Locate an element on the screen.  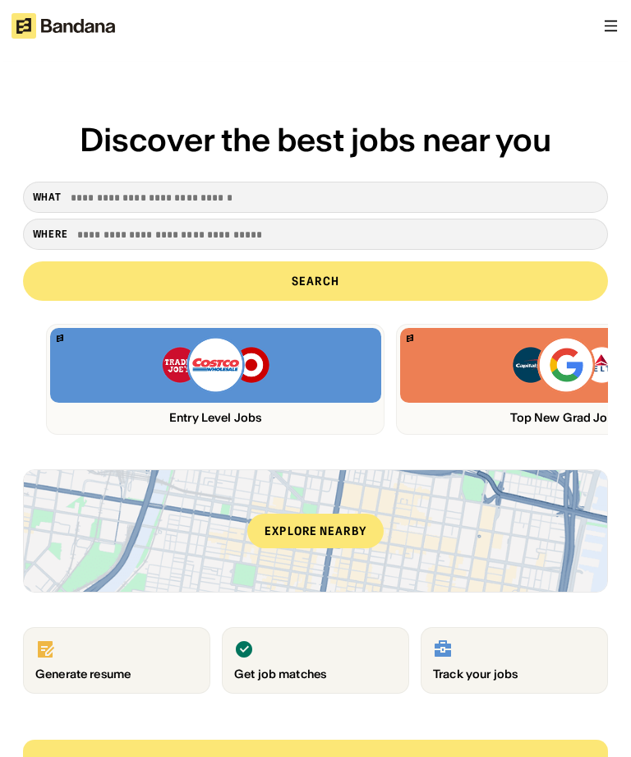
span: Discover the best jobs near you is located at coordinates (316, 140).